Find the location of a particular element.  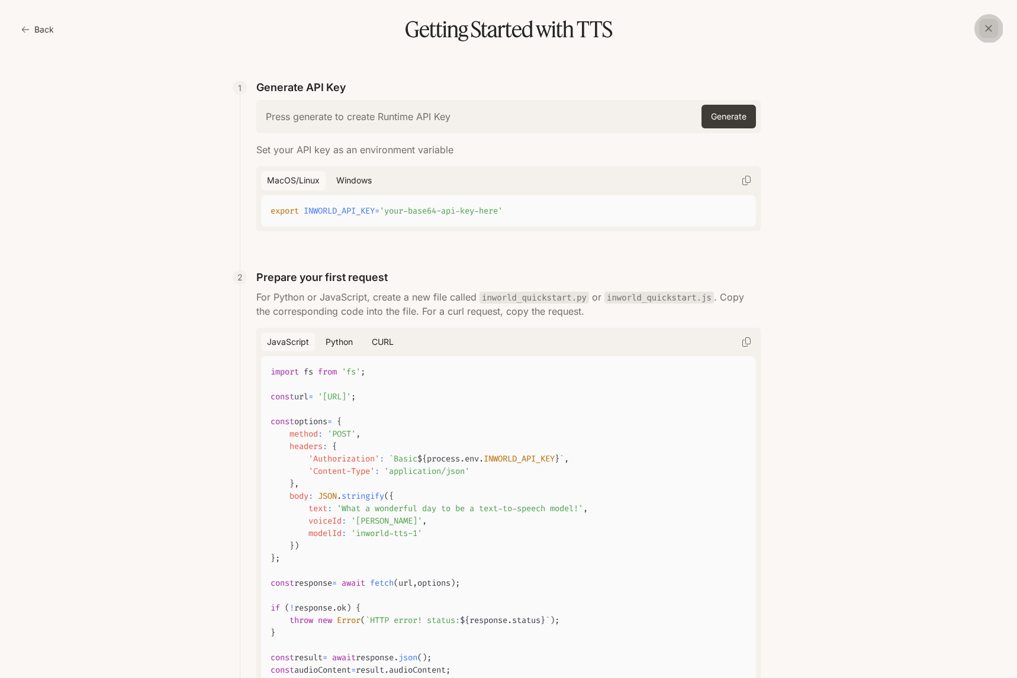

span: 'Authorization' is located at coordinates (344, 459).